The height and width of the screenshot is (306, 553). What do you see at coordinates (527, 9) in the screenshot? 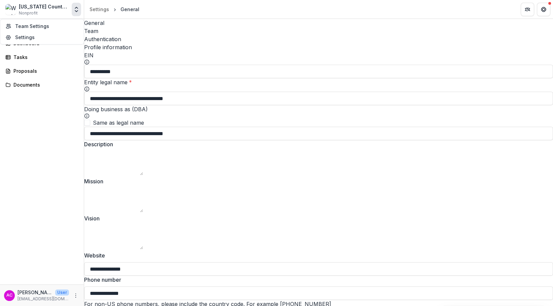
I see `button: Partners` at bounding box center [527, 9].